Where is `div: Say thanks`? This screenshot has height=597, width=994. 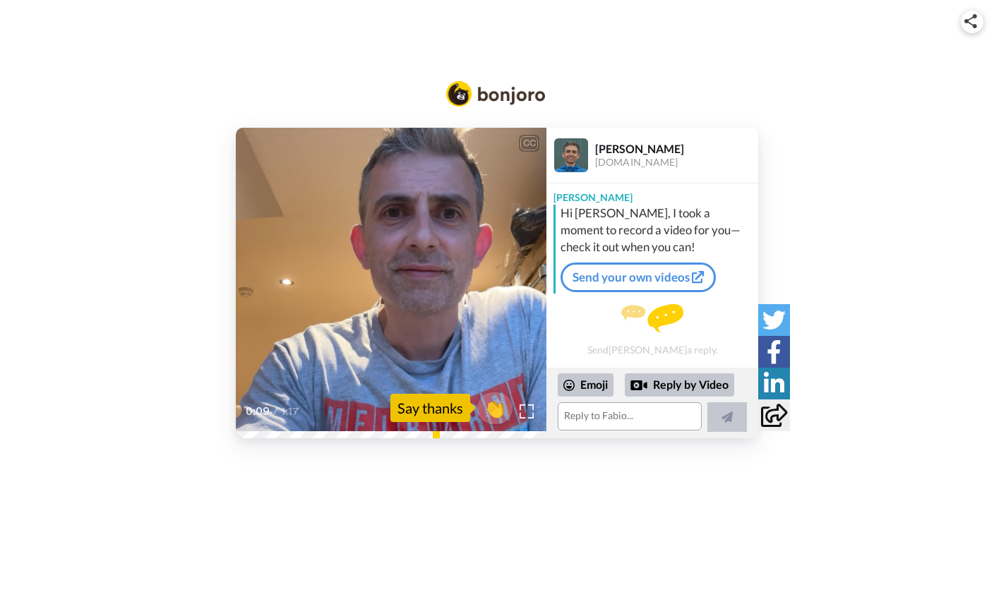
div: Say thanks is located at coordinates (430, 408).